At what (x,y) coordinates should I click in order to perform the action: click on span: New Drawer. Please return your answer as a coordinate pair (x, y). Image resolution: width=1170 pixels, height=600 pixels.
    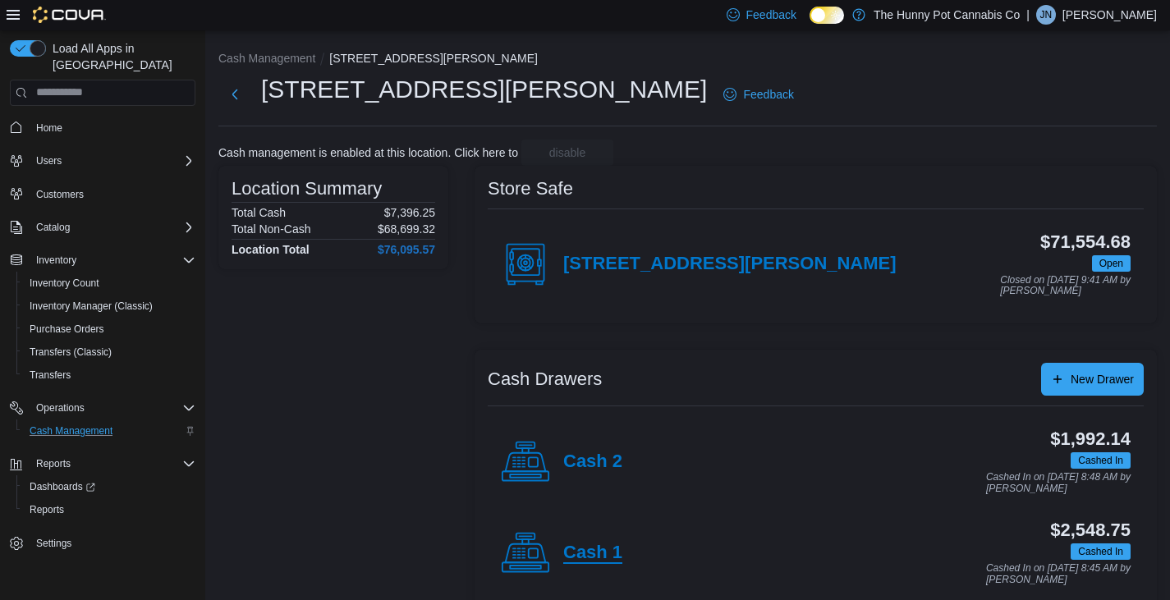
    Looking at the image, I should click on (1101, 379).